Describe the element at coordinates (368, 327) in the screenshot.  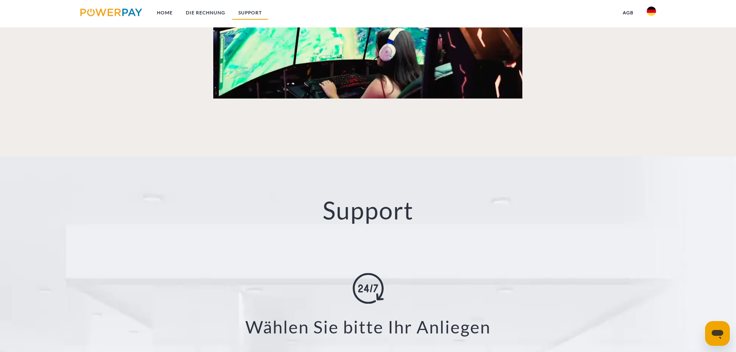
I see `h3: Wählen Sie bitte Ihr Anliegen` at that location.